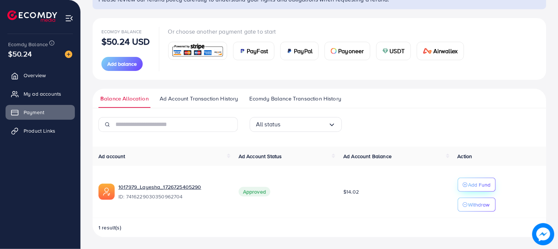 This screenshot has height=249, width=558. What do you see at coordinates (40, 75) in the screenshot?
I see `a: Overview` at bounding box center [40, 75].